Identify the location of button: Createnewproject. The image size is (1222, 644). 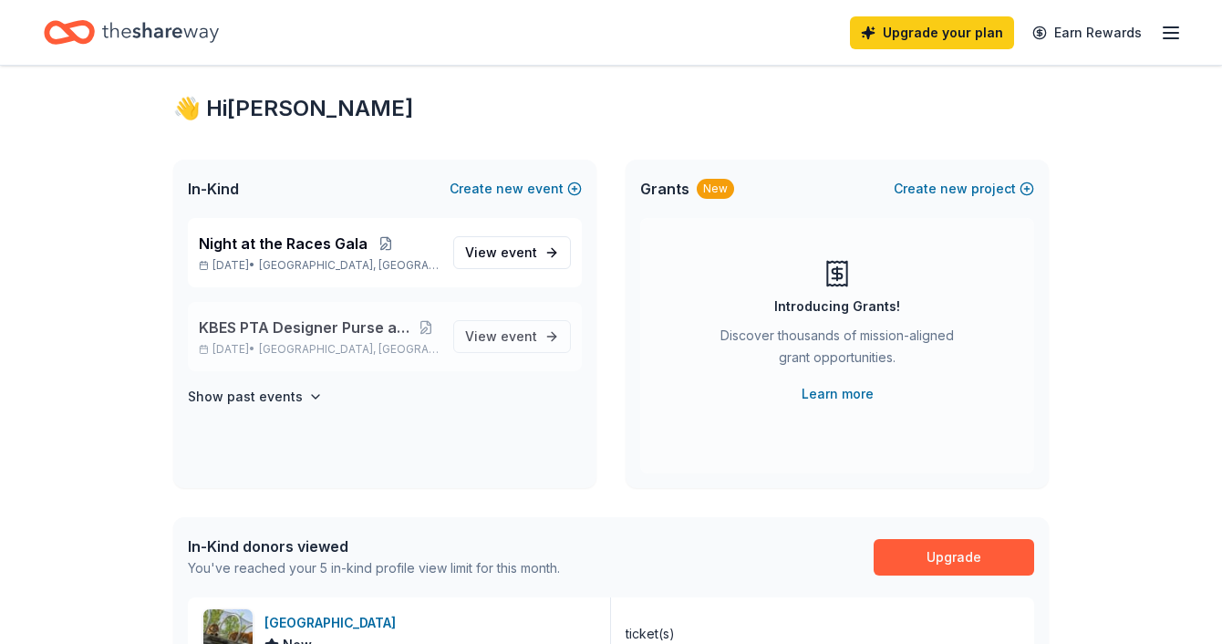
(964, 189).